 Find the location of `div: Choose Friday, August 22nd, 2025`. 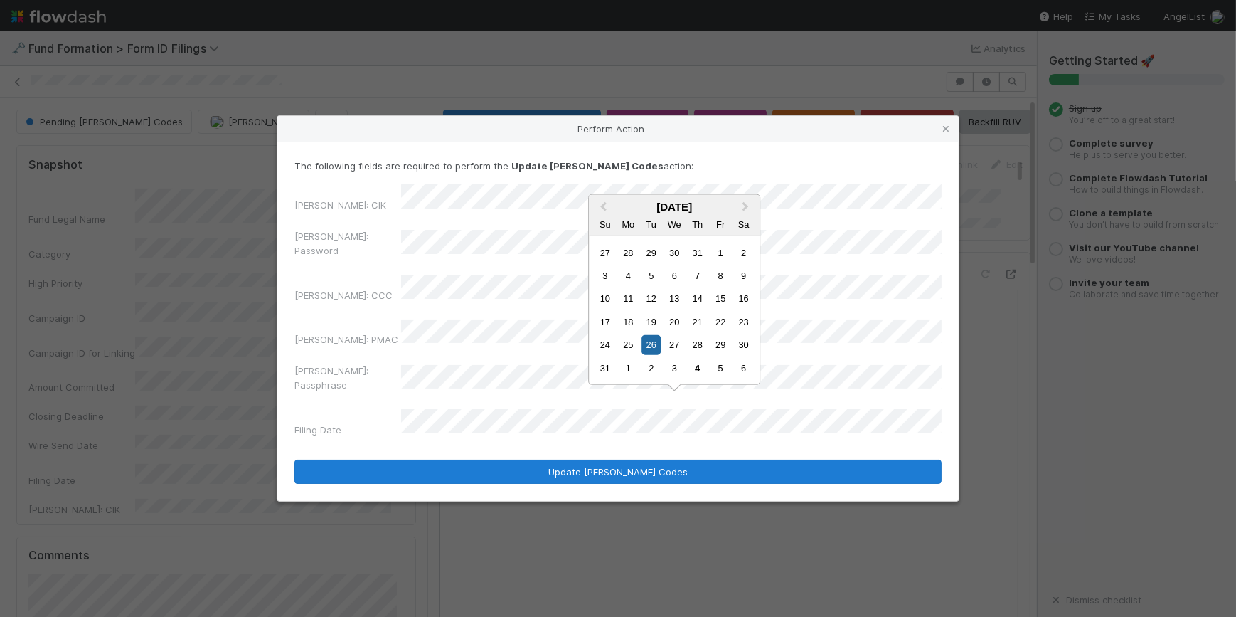

div: Choose Friday, August 22nd, 2025 is located at coordinates (720, 321).